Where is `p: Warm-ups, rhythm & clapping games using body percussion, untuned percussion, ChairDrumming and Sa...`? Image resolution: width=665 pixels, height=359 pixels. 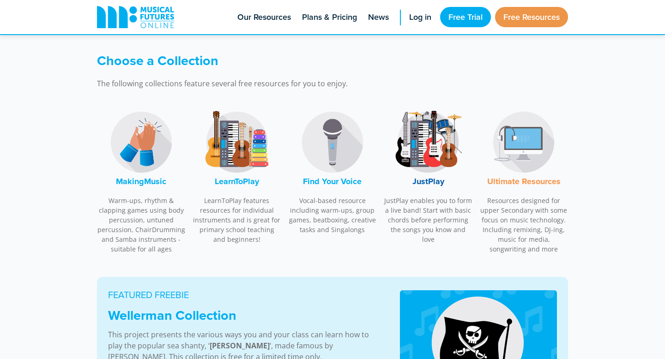
p: Warm-ups, rhythm & clapping games using body percussion, untuned percussion, ChairDrumming and Sa... is located at coordinates (141, 225).